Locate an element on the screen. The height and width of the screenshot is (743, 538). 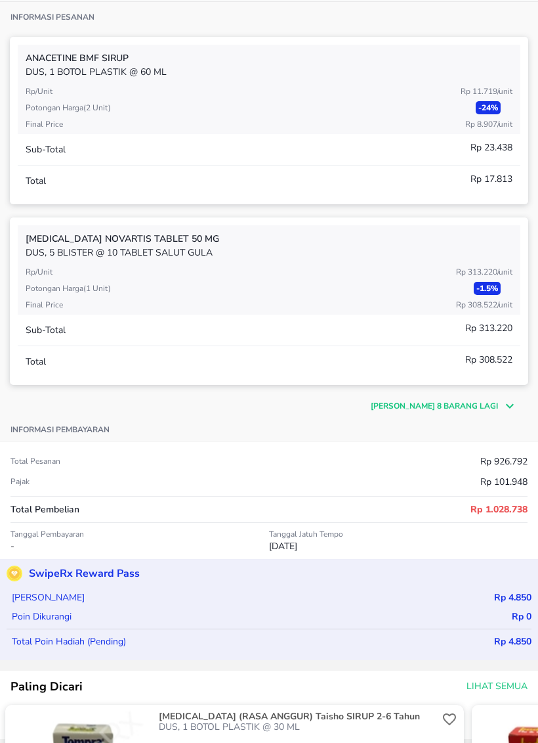
p: Poin Dikurangi is located at coordinates (39, 616).